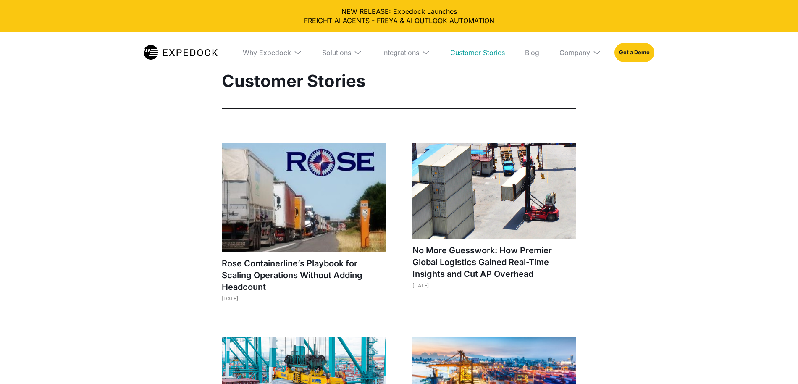 The image size is (798, 384). What do you see at coordinates (477, 52) in the screenshot?
I see `a: Customer Stories` at bounding box center [477, 52].